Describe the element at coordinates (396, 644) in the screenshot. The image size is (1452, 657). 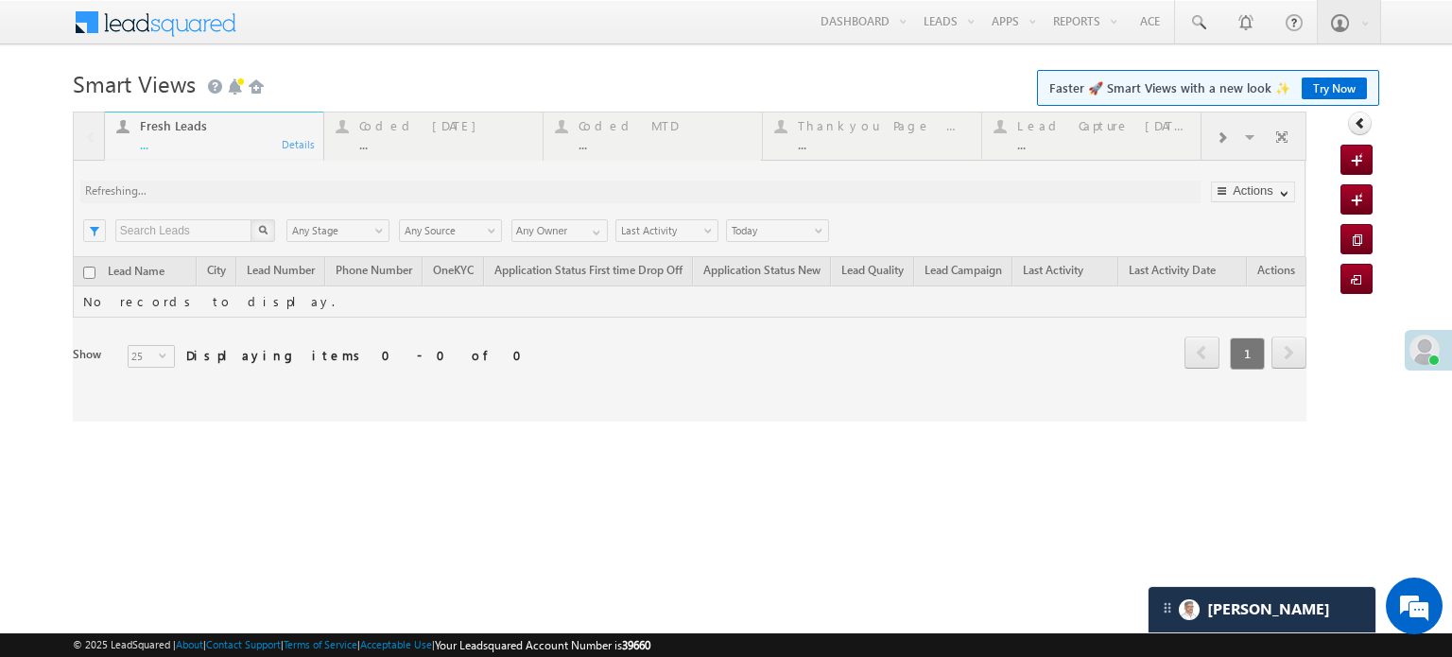
I see `a: Acceptable Use` at that location.